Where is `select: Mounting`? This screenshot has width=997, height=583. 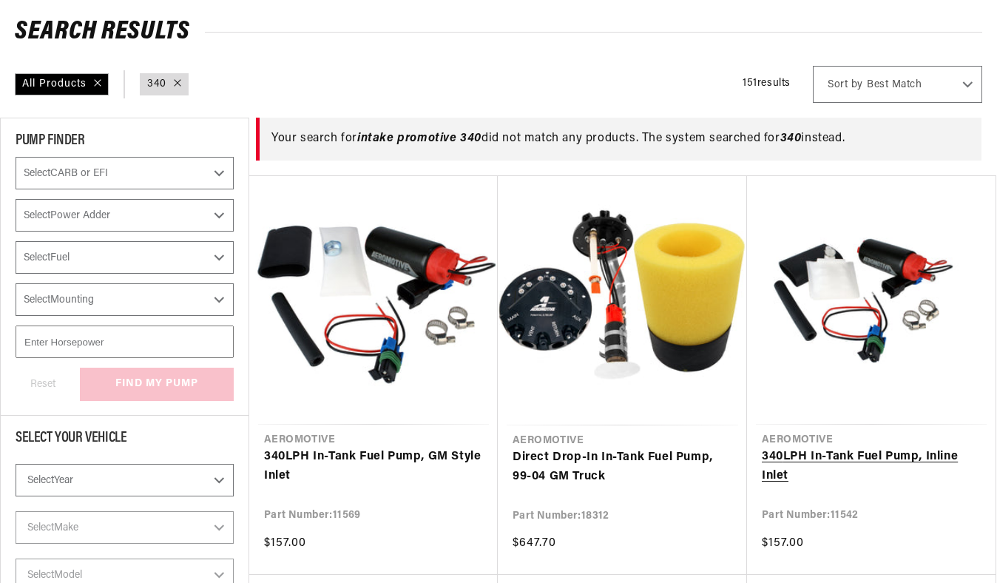
select: Mounting is located at coordinates (124, 300).